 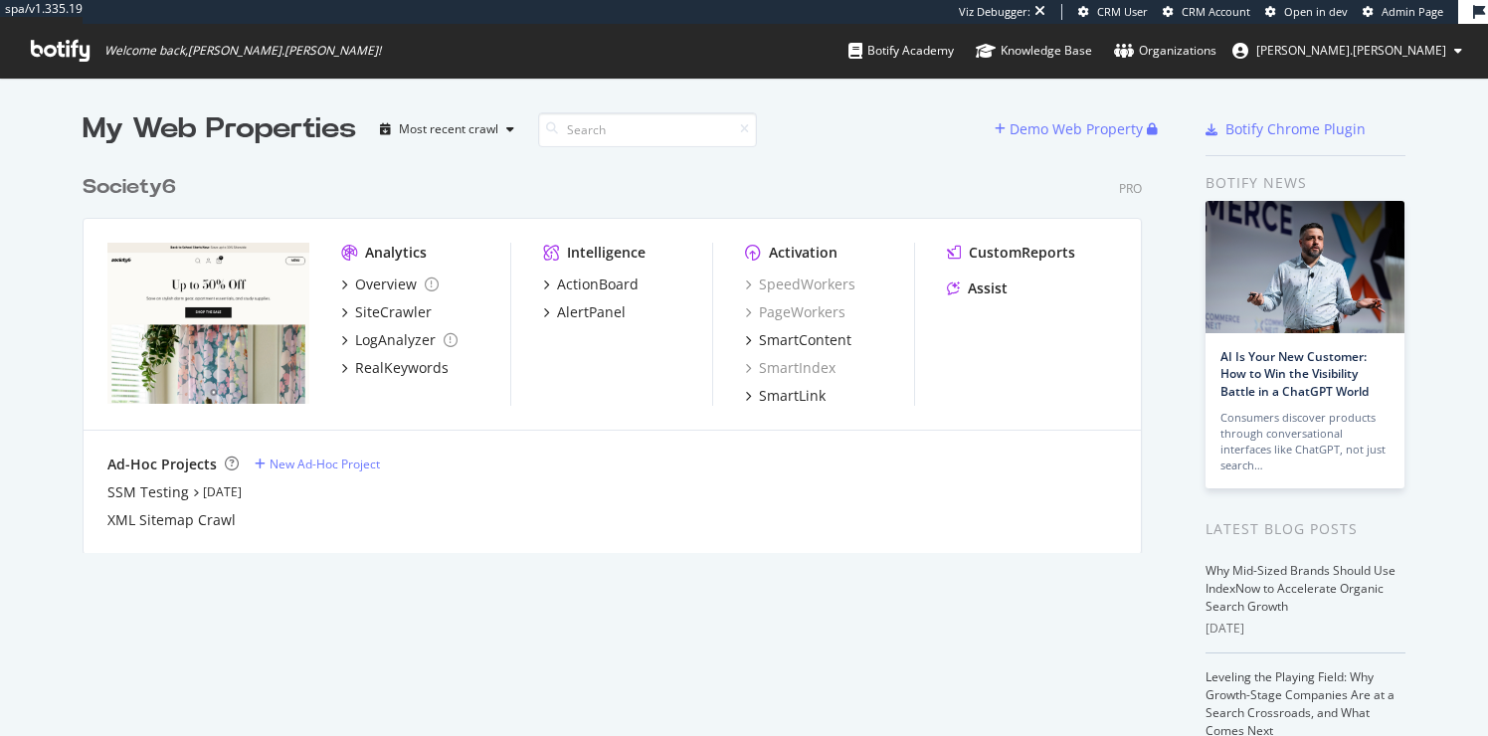 I want to click on a: Why Mid-Sized Brands Should Use IndexNow to Accelerate Organic Search Growth, so click(x=1300, y=588).